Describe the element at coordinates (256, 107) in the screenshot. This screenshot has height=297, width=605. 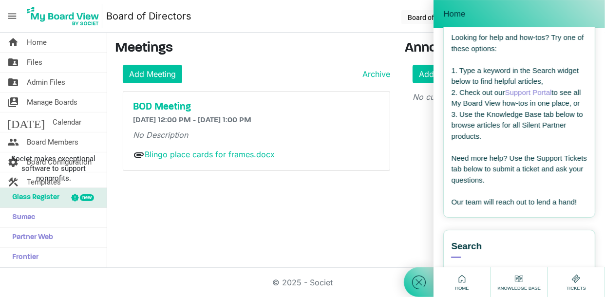
I see `h5: BOD Meeting` at that location.